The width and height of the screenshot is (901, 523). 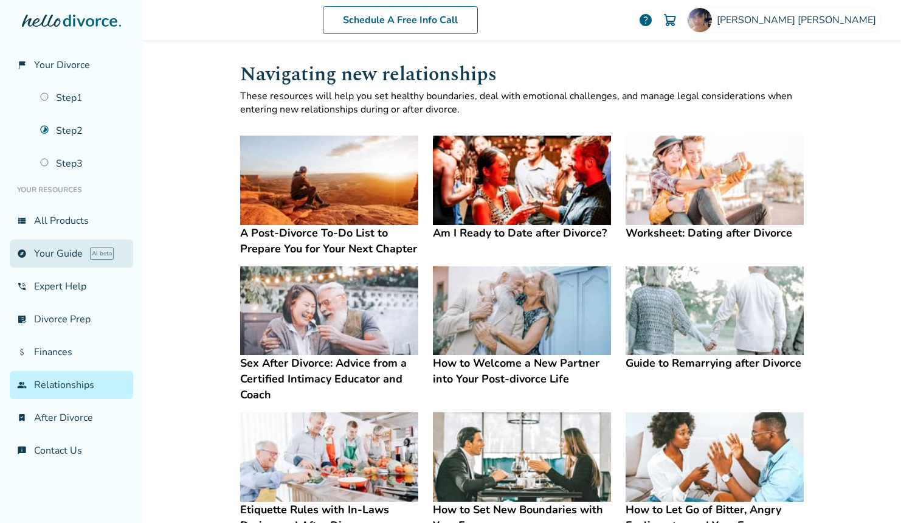 I want to click on a: Step2, so click(x=83, y=131).